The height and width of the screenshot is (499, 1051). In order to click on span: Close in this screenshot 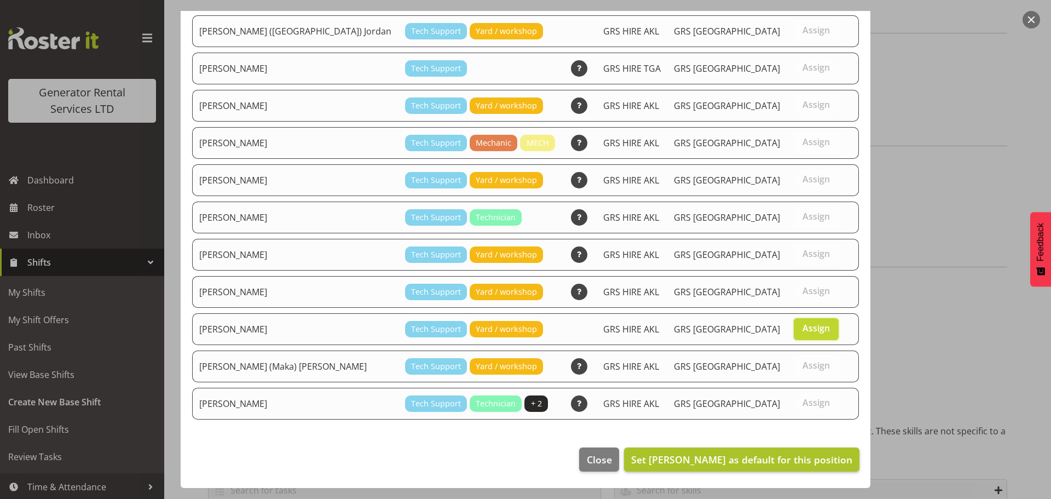, I will do `click(600, 459)`.